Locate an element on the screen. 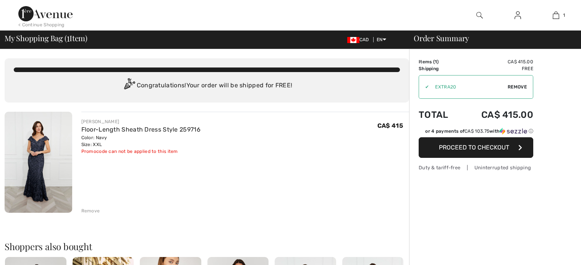 This screenshot has height=265, width=581. img: Congratulation2.svg is located at coordinates (129, 86).